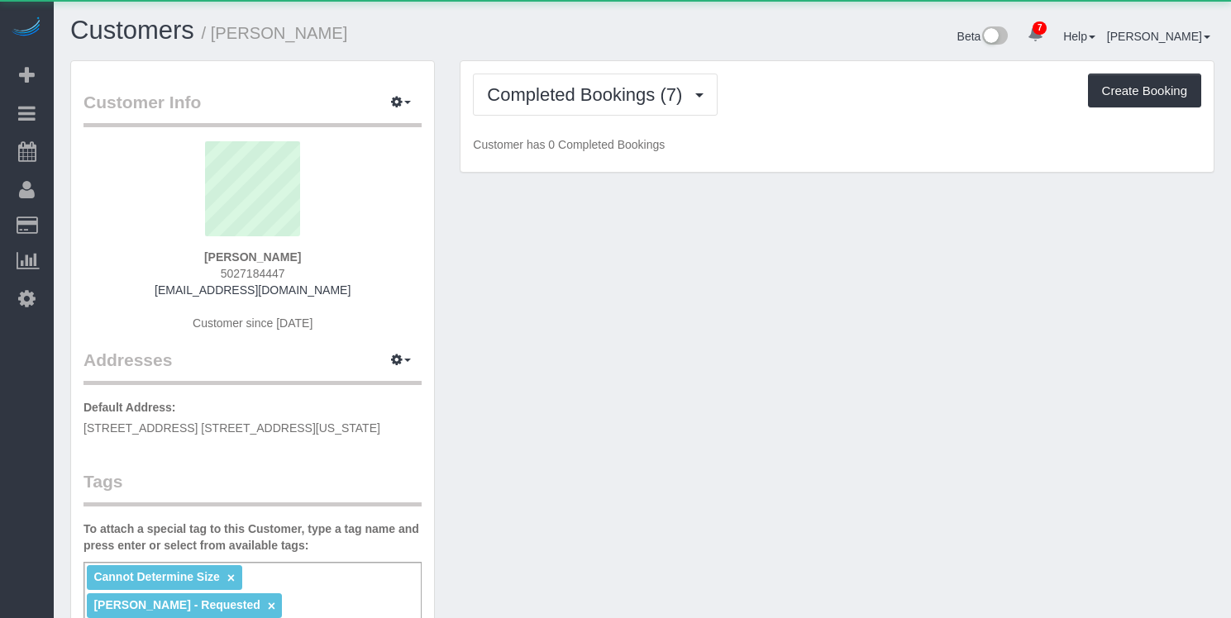 This screenshot has height=618, width=1231. Describe the element at coordinates (836, 145) in the screenshot. I see `p: Customer has 0 Completed Bookings` at that location.